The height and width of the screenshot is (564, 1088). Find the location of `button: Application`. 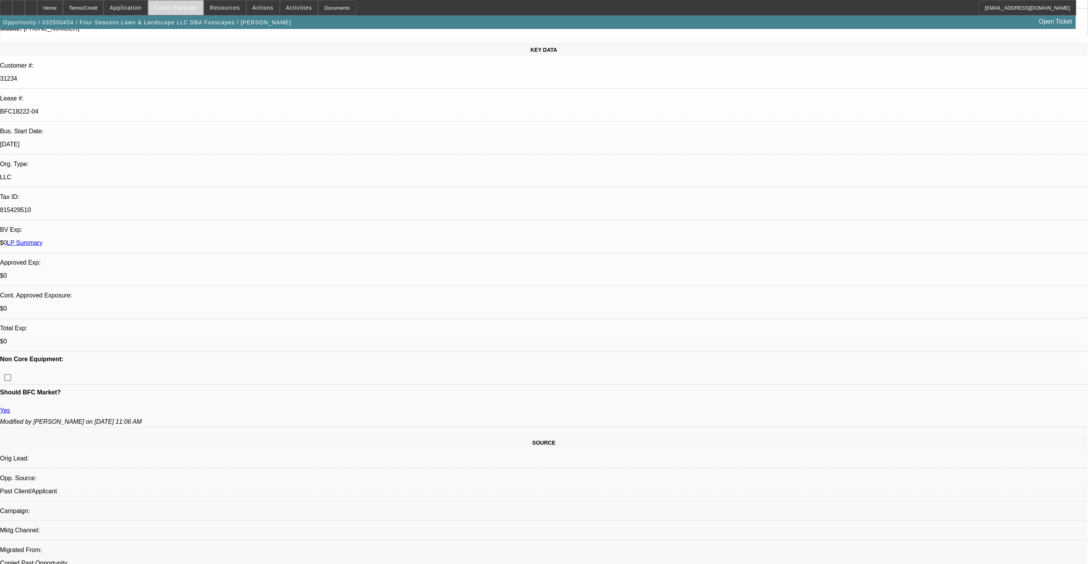

button: Application is located at coordinates (126, 8).